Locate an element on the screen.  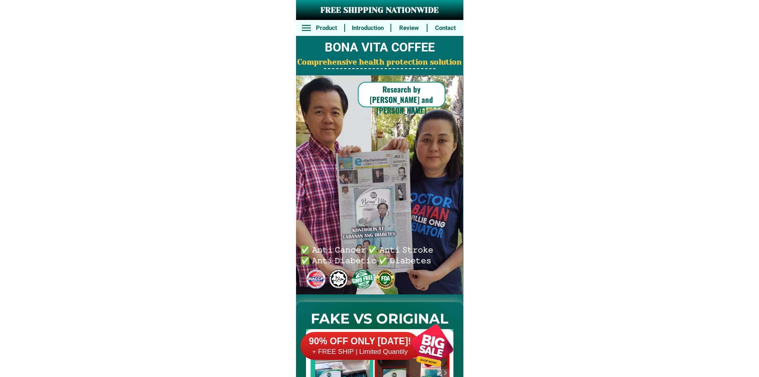
h3: FREE SHIPPING NATIONWIDE is located at coordinates (380, 10).